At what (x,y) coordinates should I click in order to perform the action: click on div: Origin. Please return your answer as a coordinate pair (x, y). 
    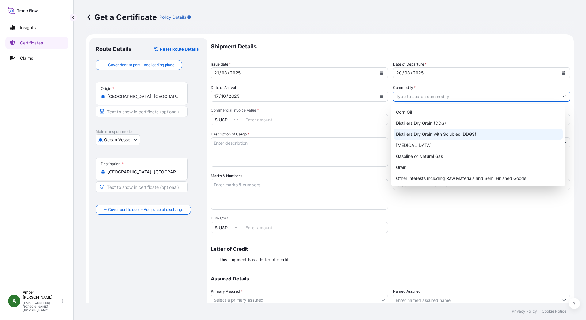
    Looking at the image, I should click on (108, 89).